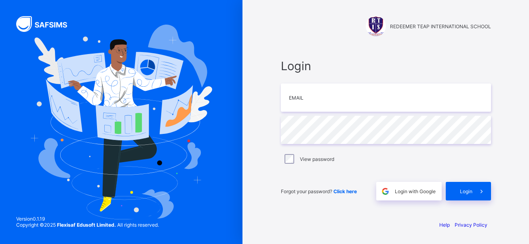 The image size is (529, 244). Describe the element at coordinates (385, 191) in the screenshot. I see `img: google.396cfc9801f0270233282035f929180a.svg` at that location.